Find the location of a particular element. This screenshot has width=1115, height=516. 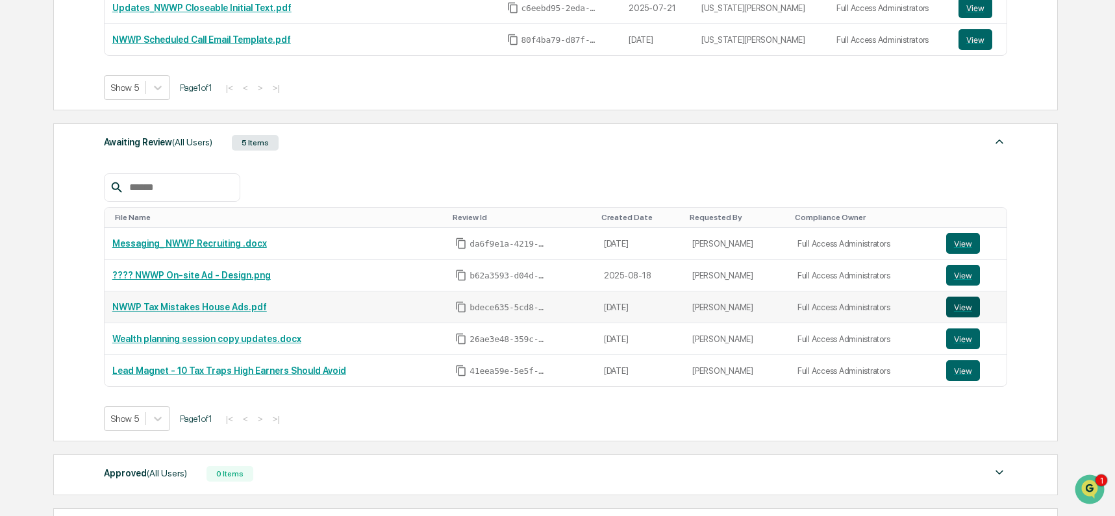

div: 5 Items is located at coordinates (255, 143).